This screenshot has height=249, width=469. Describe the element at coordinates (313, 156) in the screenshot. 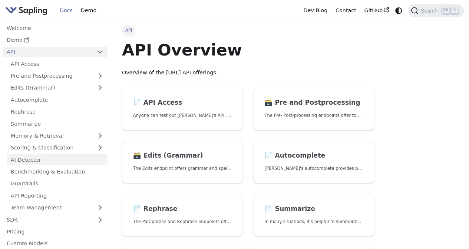

I see `h2: Autocomplete` at that location.